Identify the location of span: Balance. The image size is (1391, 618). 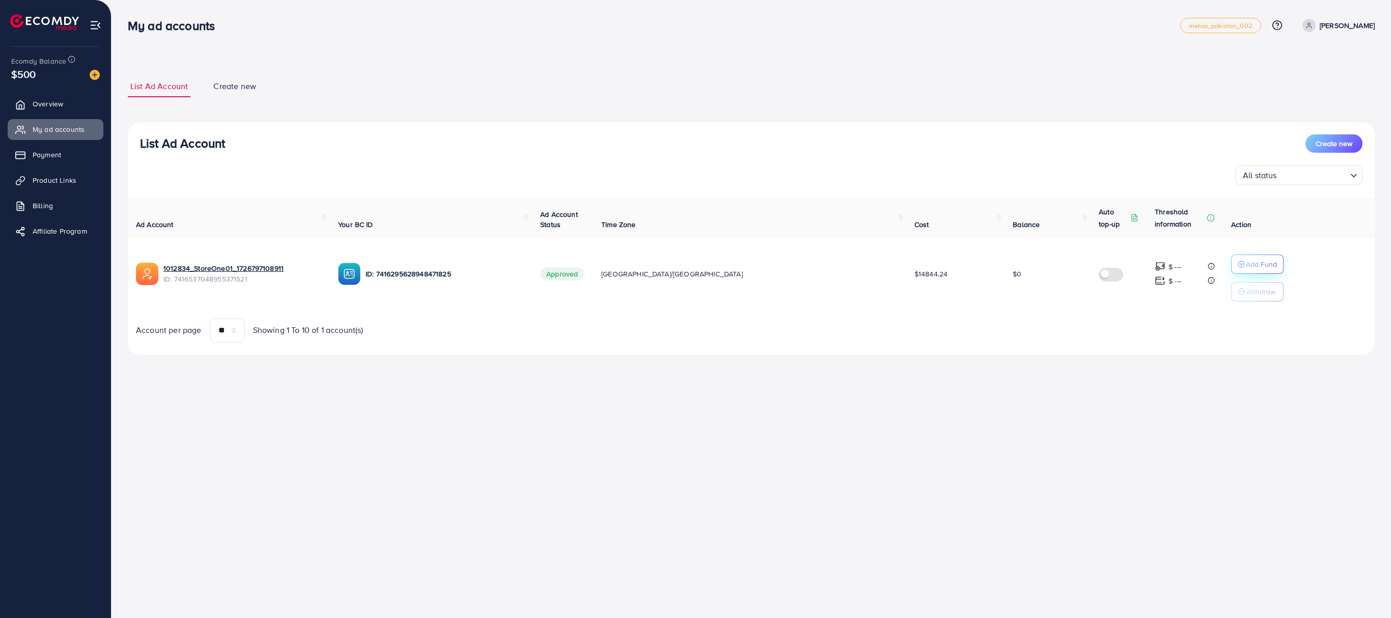
(1026, 225).